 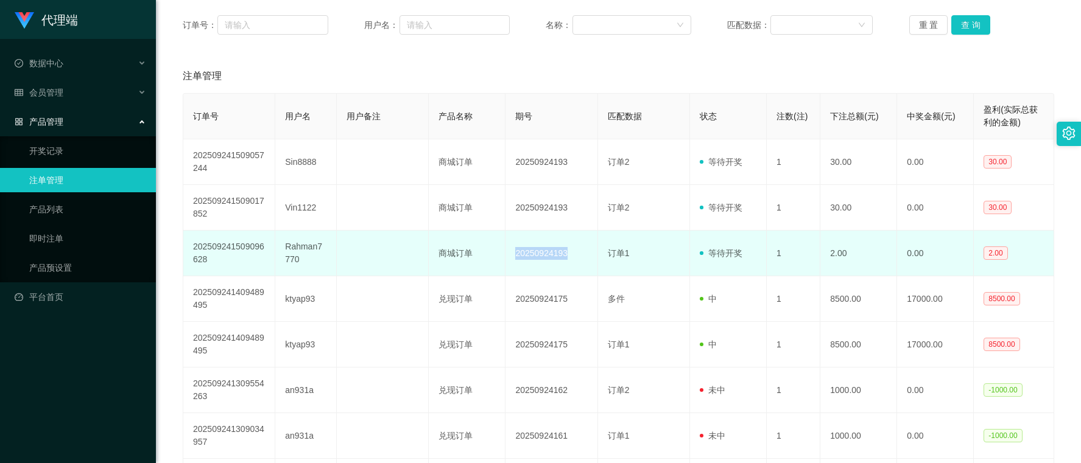 What do you see at coordinates (708, 116) in the screenshot?
I see `span: 状态` at bounding box center [708, 116].